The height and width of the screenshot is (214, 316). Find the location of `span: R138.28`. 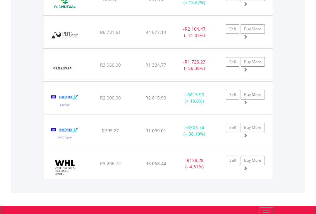

span: R138.28 is located at coordinates (195, 160).